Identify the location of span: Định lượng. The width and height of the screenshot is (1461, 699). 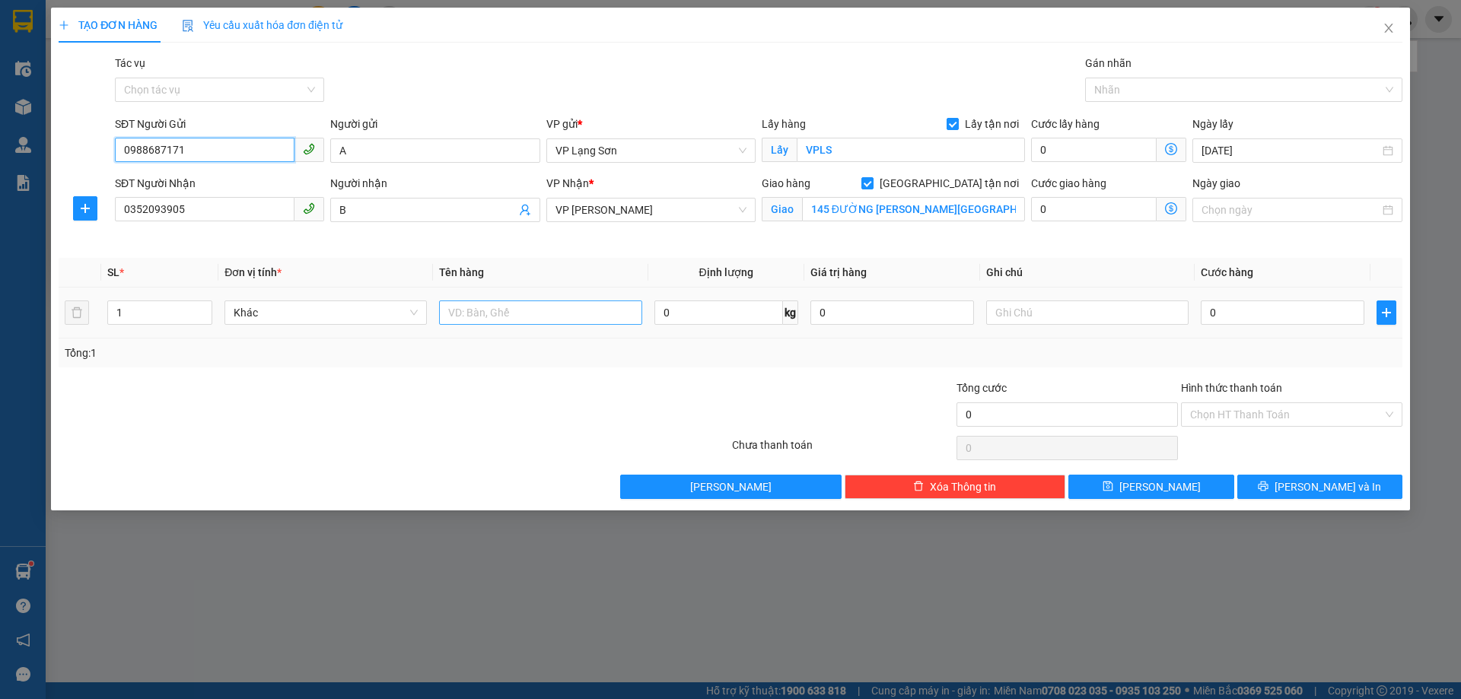
(726, 272).